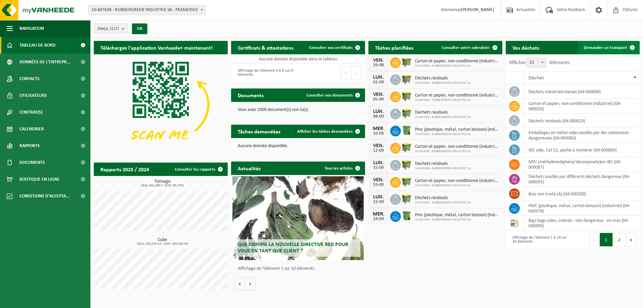  Describe the element at coordinates (161, 105) in the screenshot. I see `img: Download de VHEPlus App` at that location.